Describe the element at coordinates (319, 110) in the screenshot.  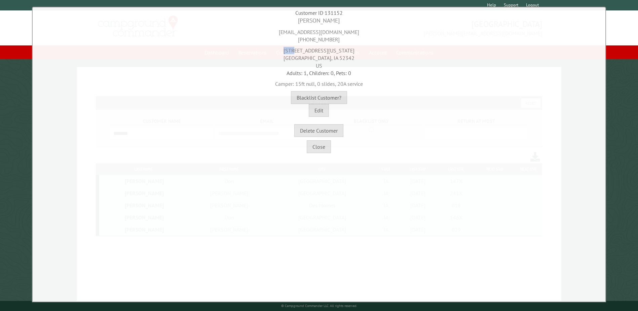
I see `button: Edit` at that location.